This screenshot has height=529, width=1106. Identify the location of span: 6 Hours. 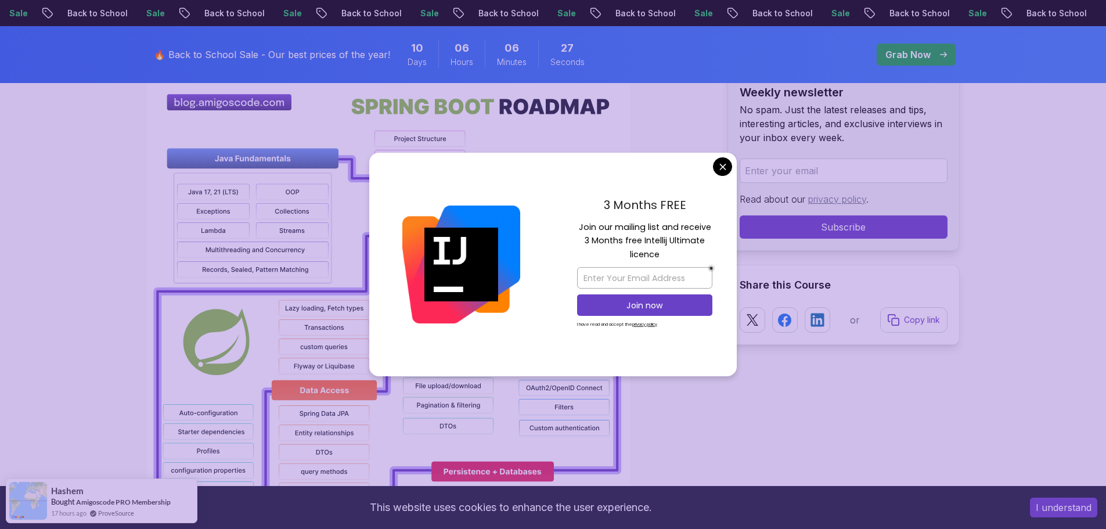
(462, 48).